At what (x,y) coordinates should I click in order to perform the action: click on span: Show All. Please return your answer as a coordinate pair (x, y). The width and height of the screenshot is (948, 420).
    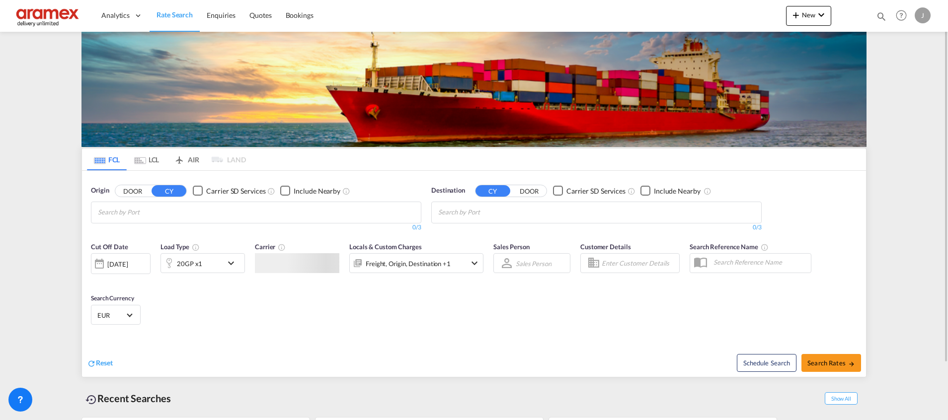
    Looking at the image, I should click on (841, 398).